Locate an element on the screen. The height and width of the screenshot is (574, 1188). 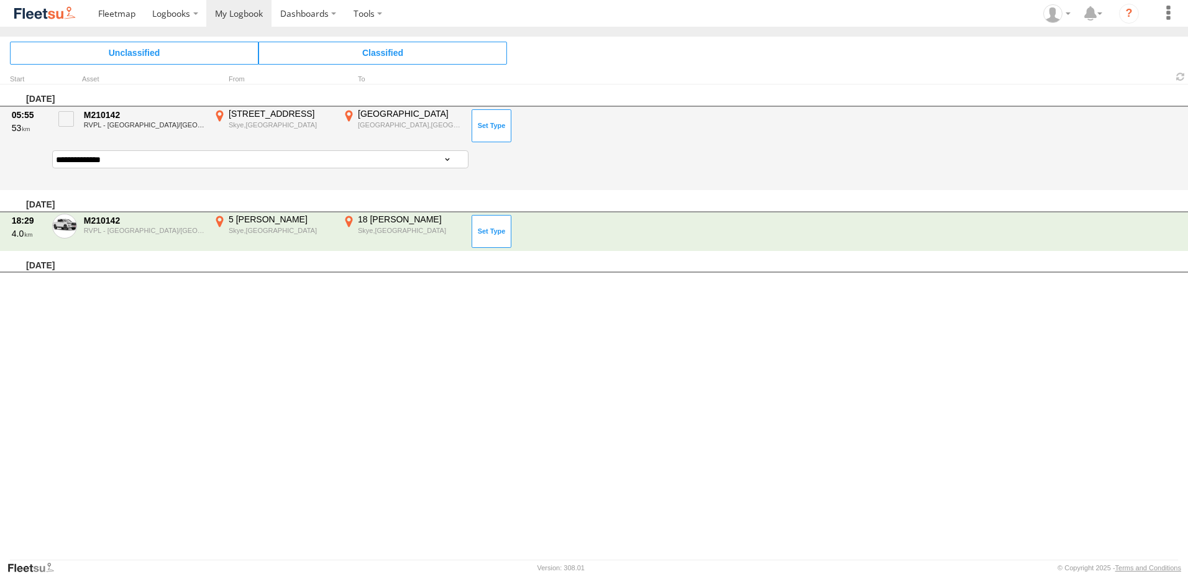
a: Terms and Conditions is located at coordinates (1148, 568).